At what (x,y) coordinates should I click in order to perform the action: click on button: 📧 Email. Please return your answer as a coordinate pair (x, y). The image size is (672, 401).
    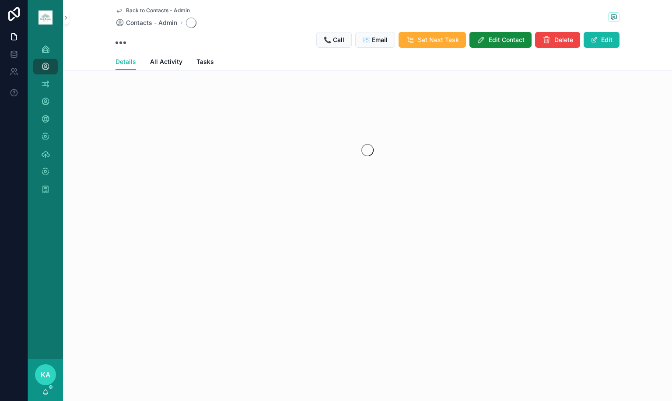
    Looking at the image, I should click on (375, 40).